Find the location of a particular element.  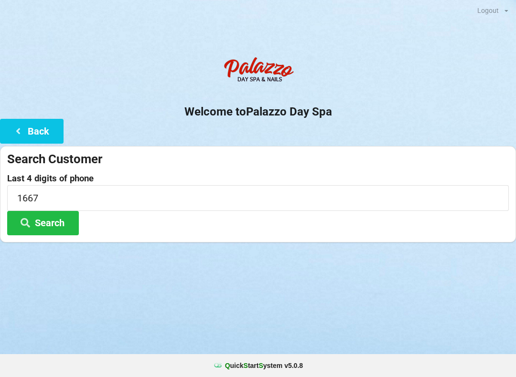

div: Search Customer is located at coordinates (258, 159).